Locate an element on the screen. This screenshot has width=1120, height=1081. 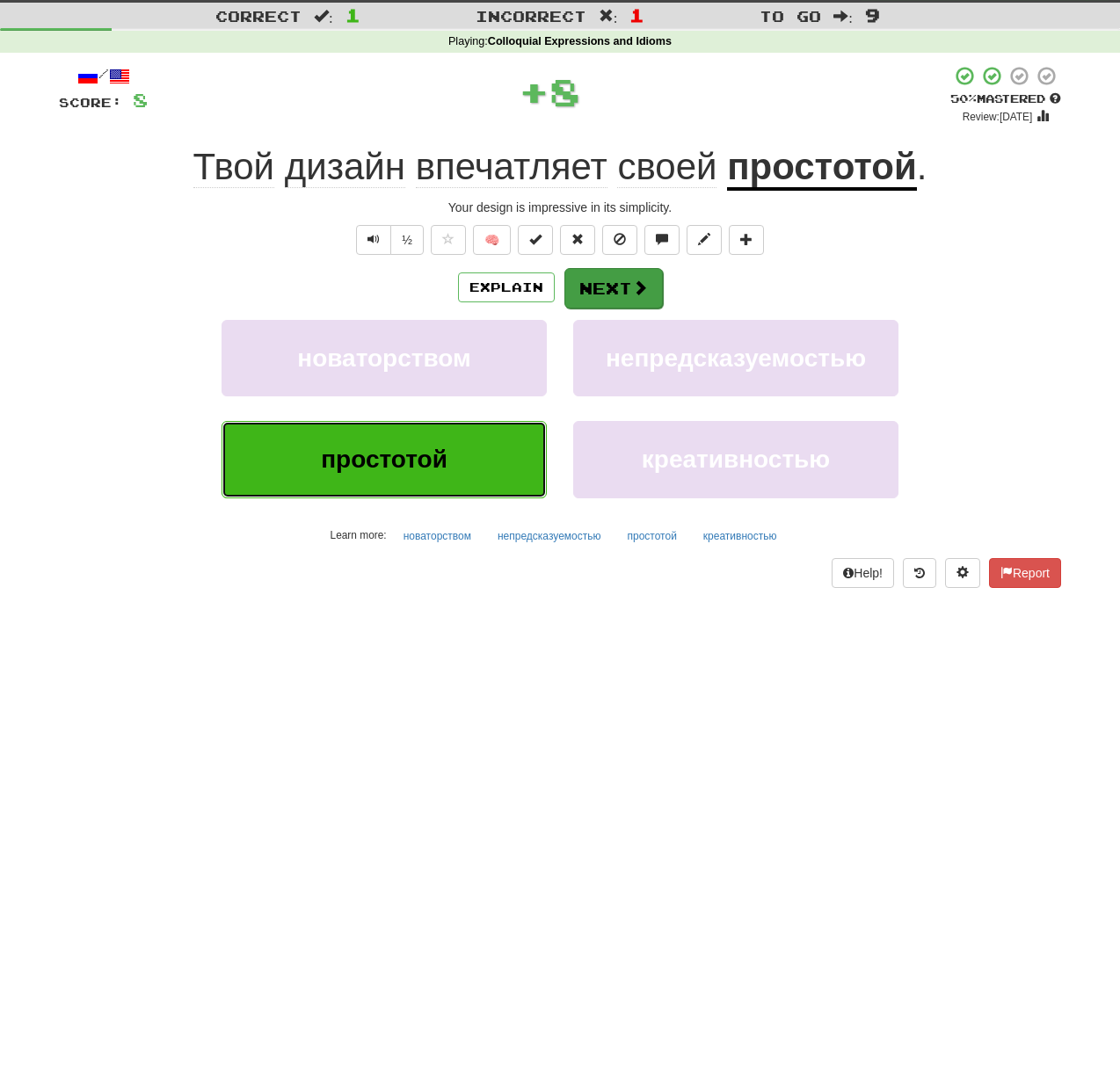
span: непредсказуемостью is located at coordinates (735, 358).